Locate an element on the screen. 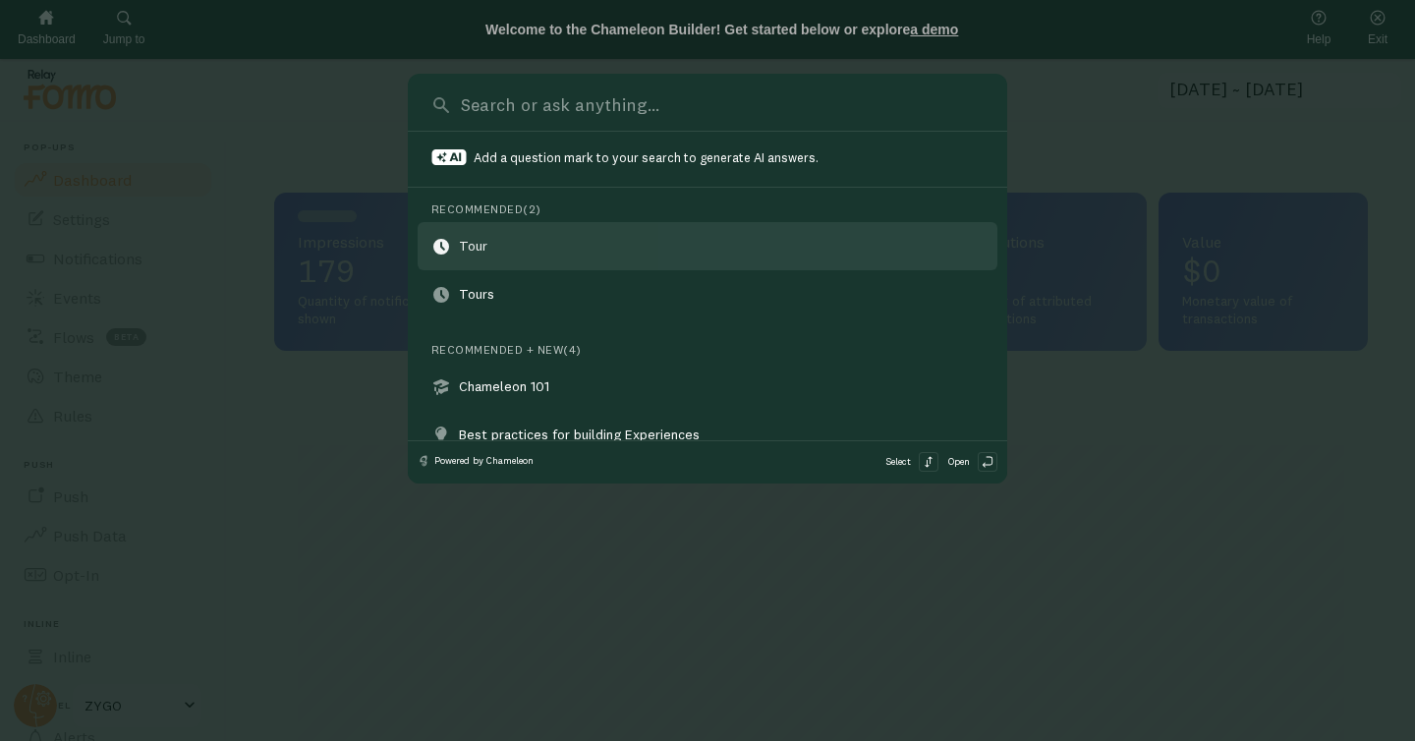 This screenshot has height=741, width=1415. span: Add a question mark to your search to generate AI answers. is located at coordinates (646, 157).